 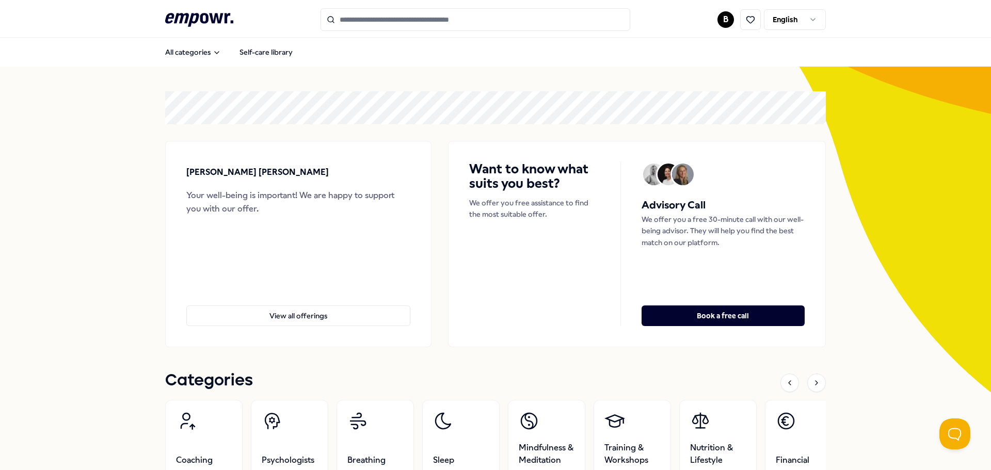 I want to click on nav: Main, so click(x=229, y=52).